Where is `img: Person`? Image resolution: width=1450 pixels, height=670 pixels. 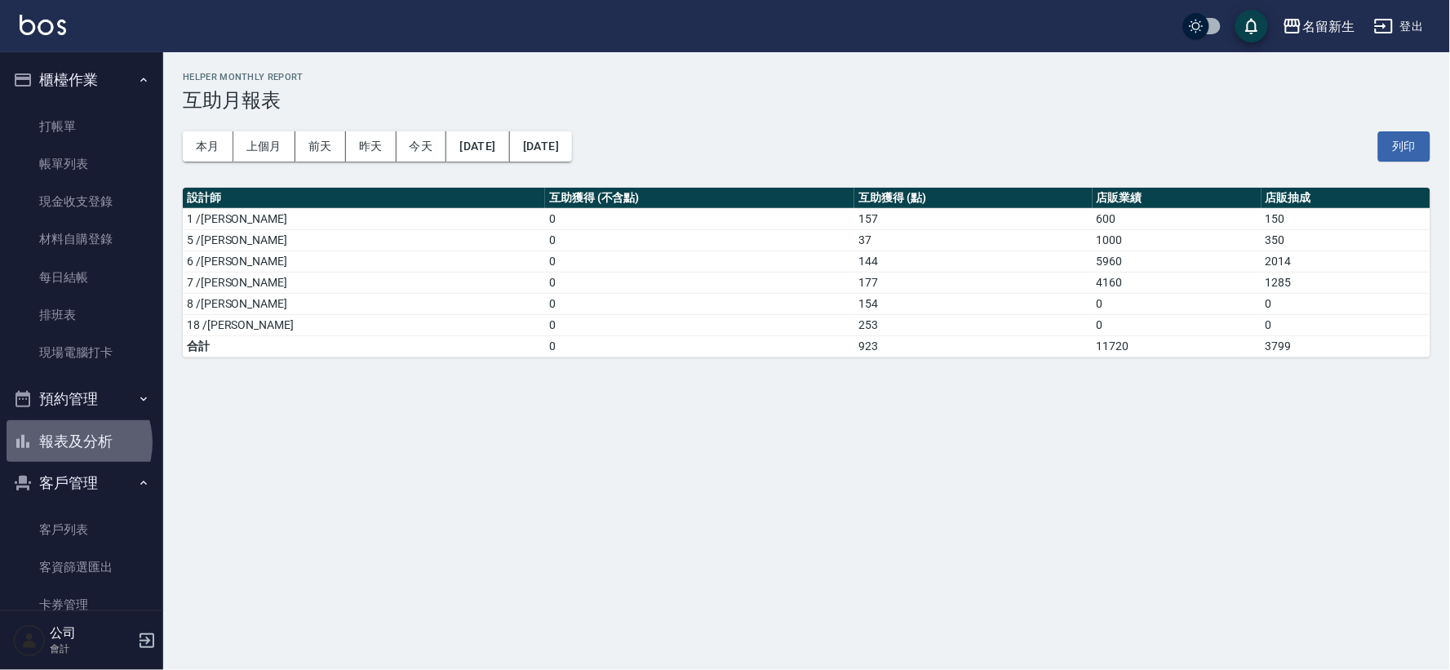 img: Person is located at coordinates (29, 641).